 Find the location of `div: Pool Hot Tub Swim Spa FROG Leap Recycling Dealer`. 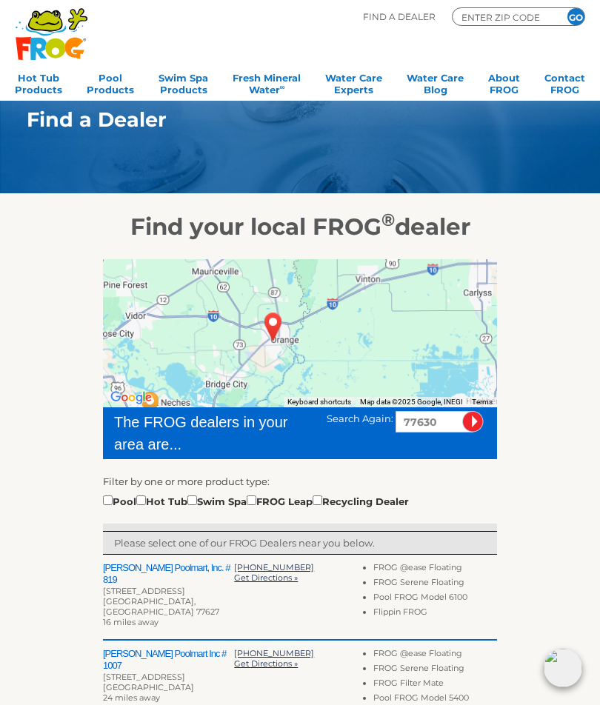

div: Pool Hot Tub Swim Spa FROG Leap Recycling Dealer is located at coordinates (255, 500).